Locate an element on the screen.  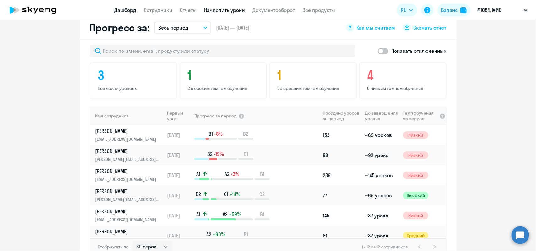
a: Балансbalance is located at coordinates (454, 10).